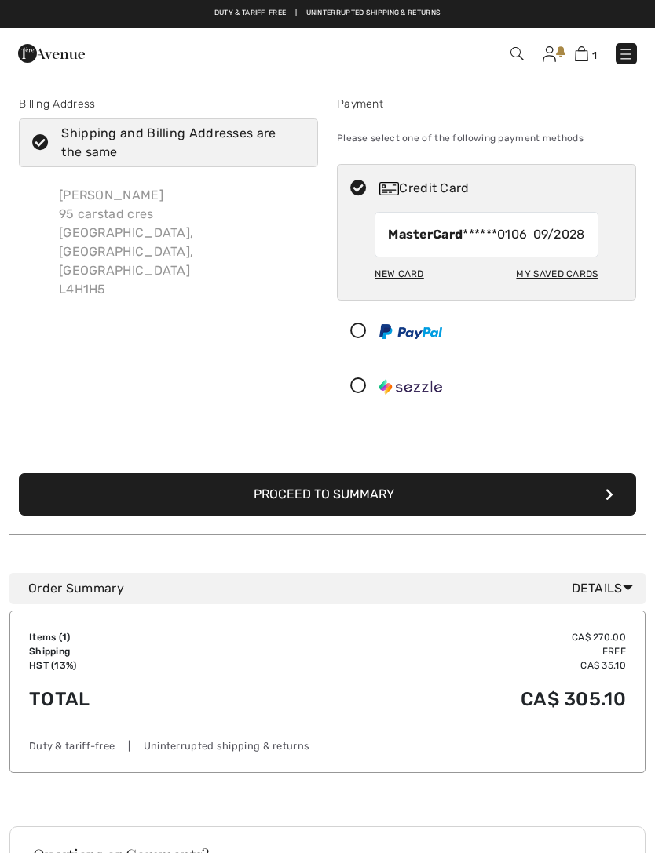 This screenshot has width=655, height=853. Describe the element at coordinates (51, 53) in the screenshot. I see `img: 1ère Avenue` at that location.